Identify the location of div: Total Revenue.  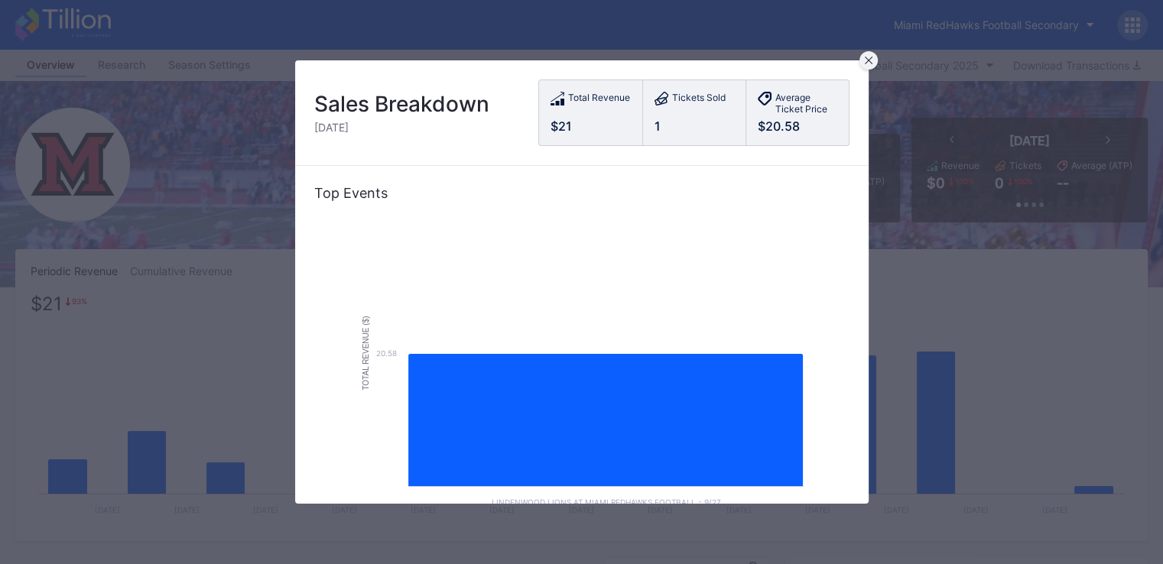
(599, 99).